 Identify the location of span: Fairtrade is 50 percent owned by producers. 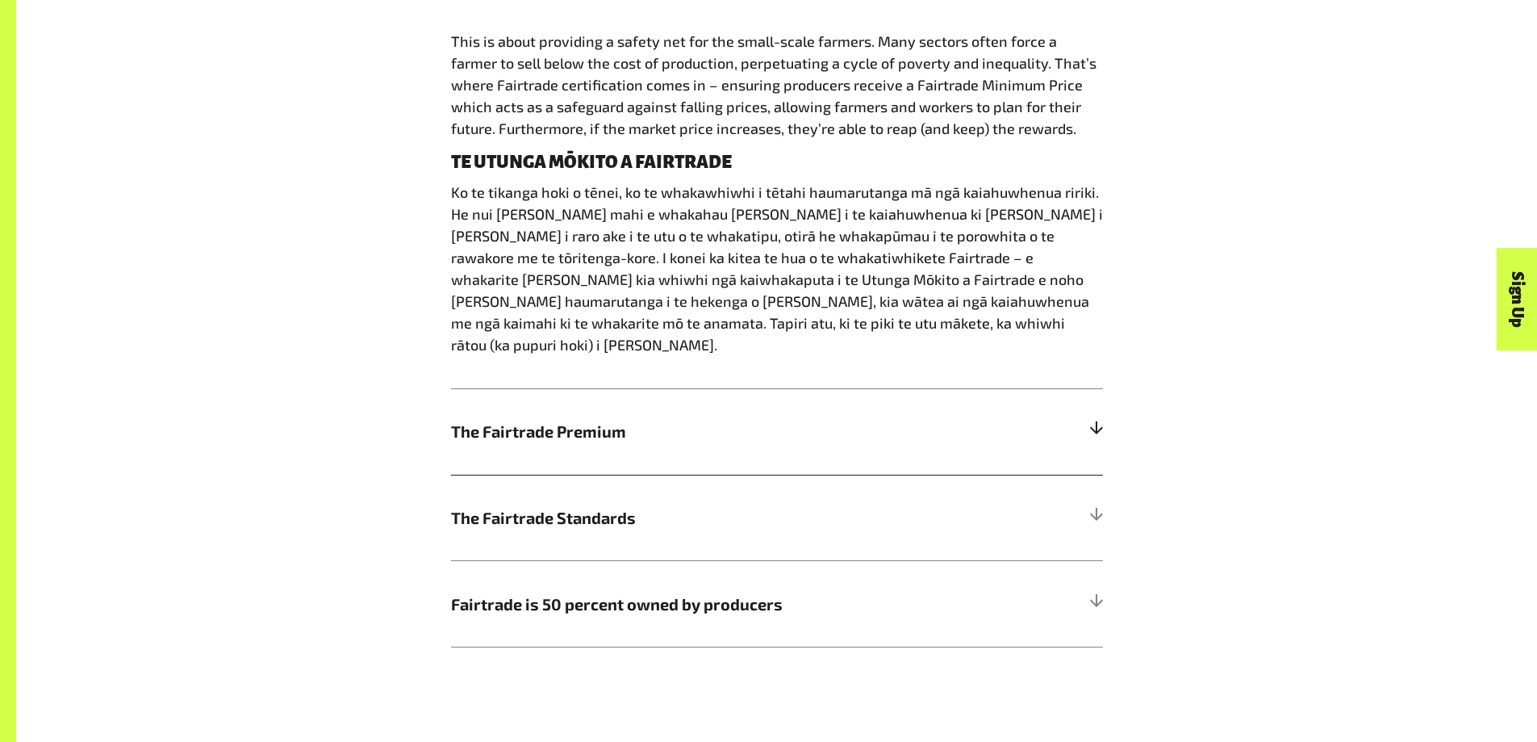
(696, 604).